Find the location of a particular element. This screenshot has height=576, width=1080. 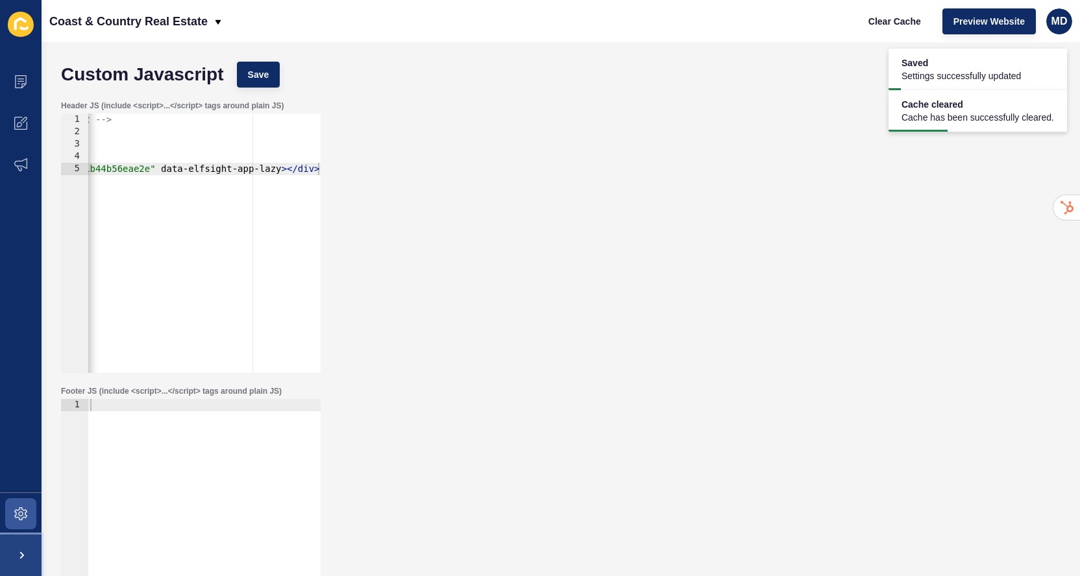

button: Clear Cache is located at coordinates (894, 21).